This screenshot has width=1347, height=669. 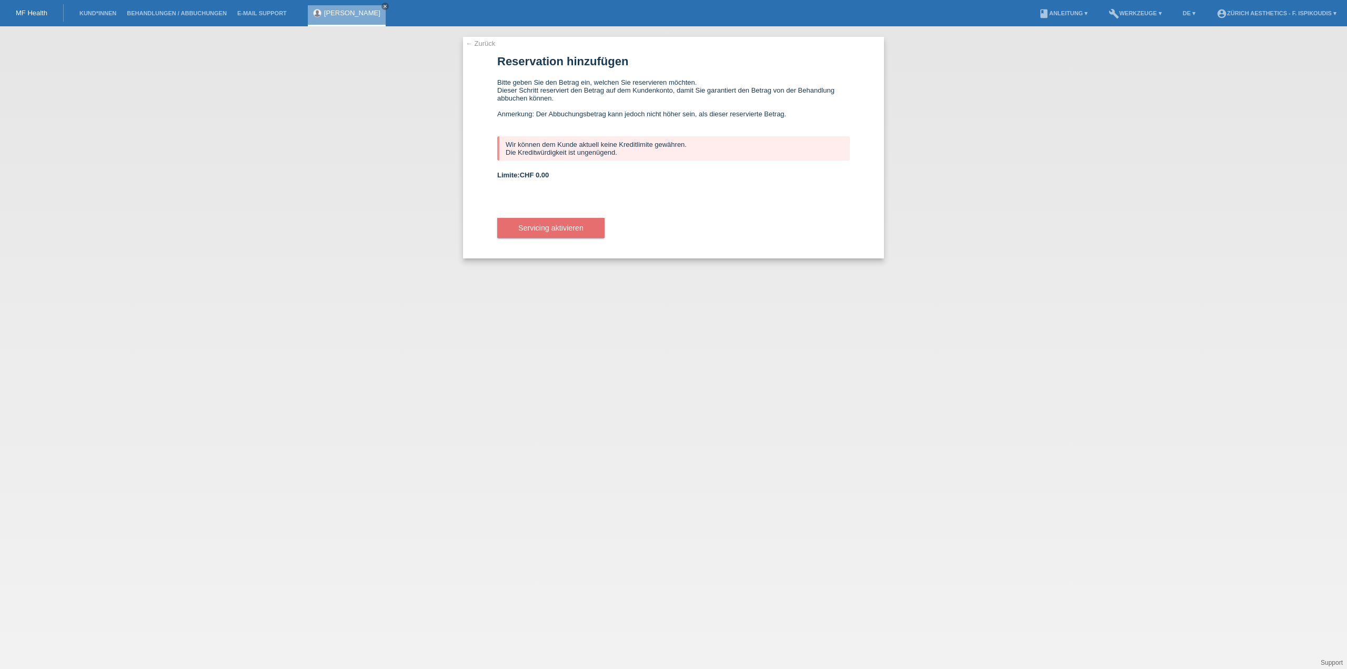 What do you see at coordinates (1222, 14) in the screenshot?
I see `i: account_circle` at bounding box center [1222, 14].